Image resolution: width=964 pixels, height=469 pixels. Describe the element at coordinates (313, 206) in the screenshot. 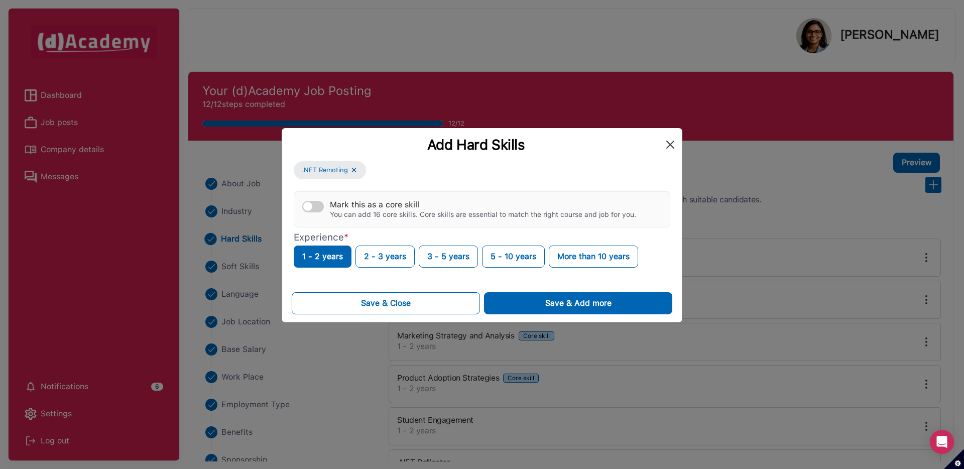

I see `button: Mark this as a core skillYou can add 16 core skills. Core skills are essential to match the right...` at that location.